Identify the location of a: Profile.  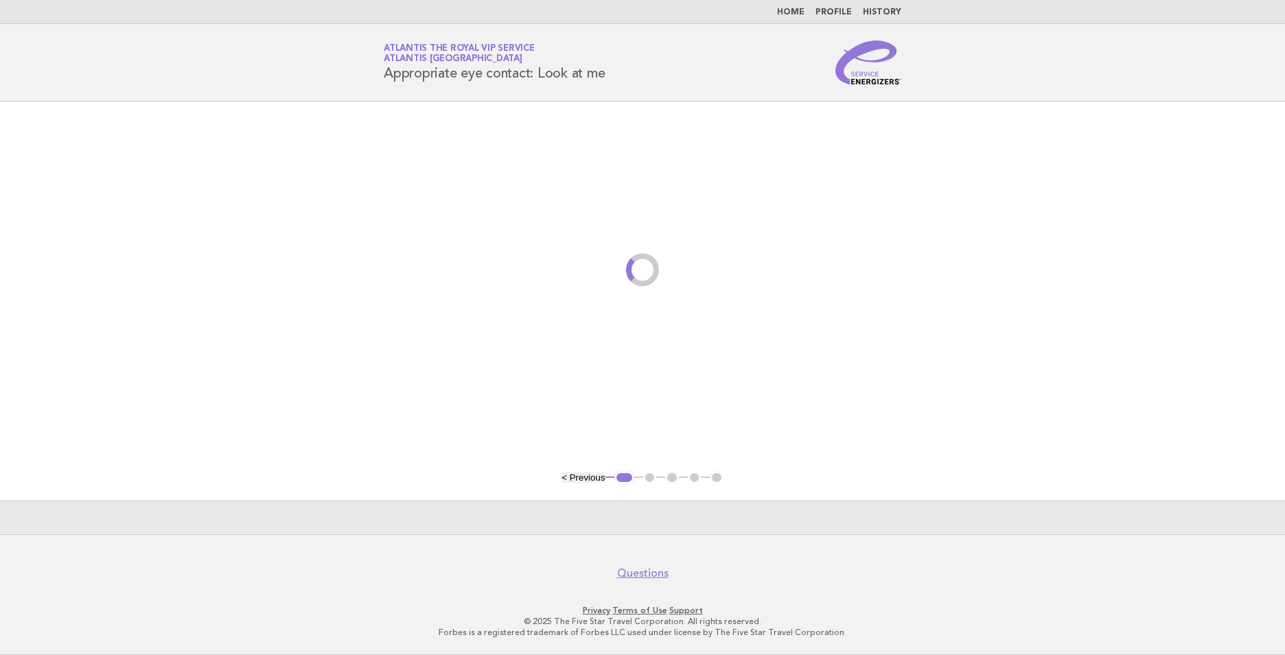
(833, 12).